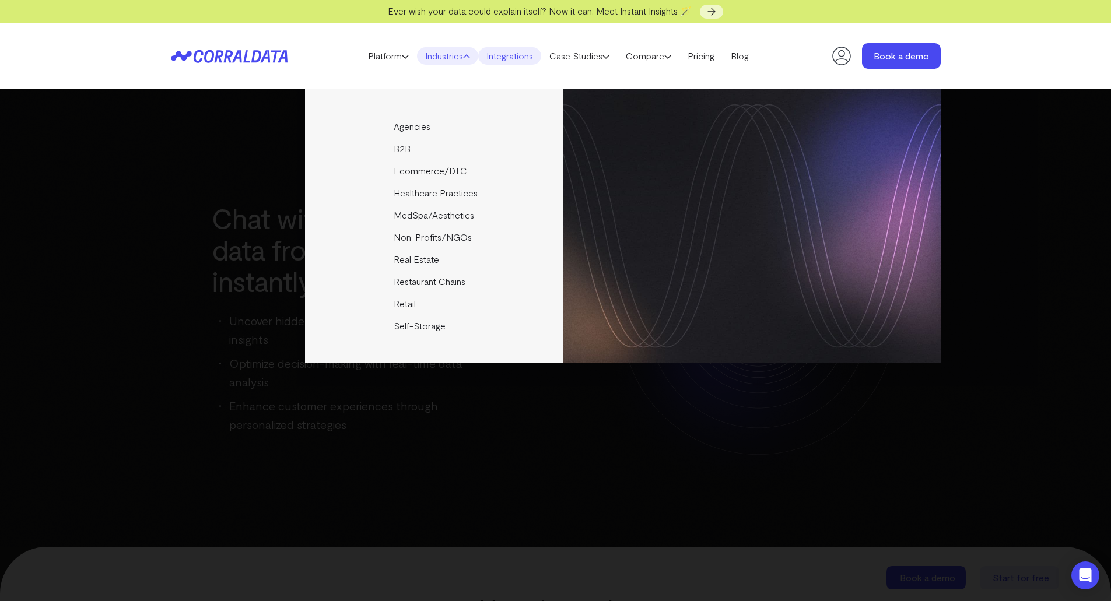  What do you see at coordinates (434, 304) in the screenshot?
I see `a: Retail` at bounding box center [434, 304].